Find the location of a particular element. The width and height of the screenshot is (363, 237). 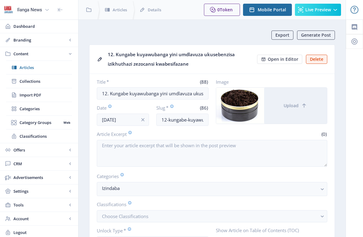

span: Tools is located at coordinates (40, 205).